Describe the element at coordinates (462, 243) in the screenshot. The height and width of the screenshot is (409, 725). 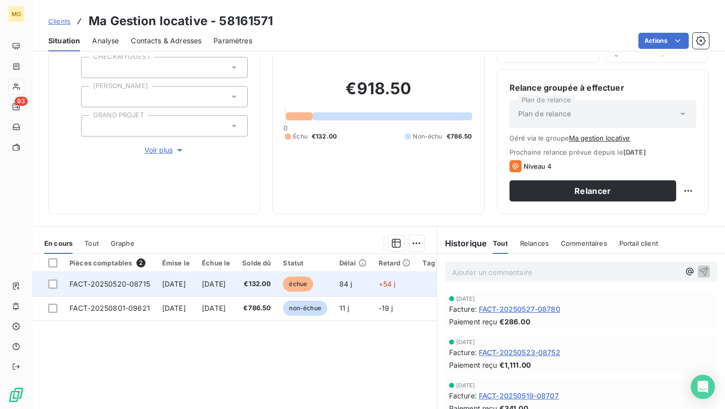
I see `h6: Historique` at that location.